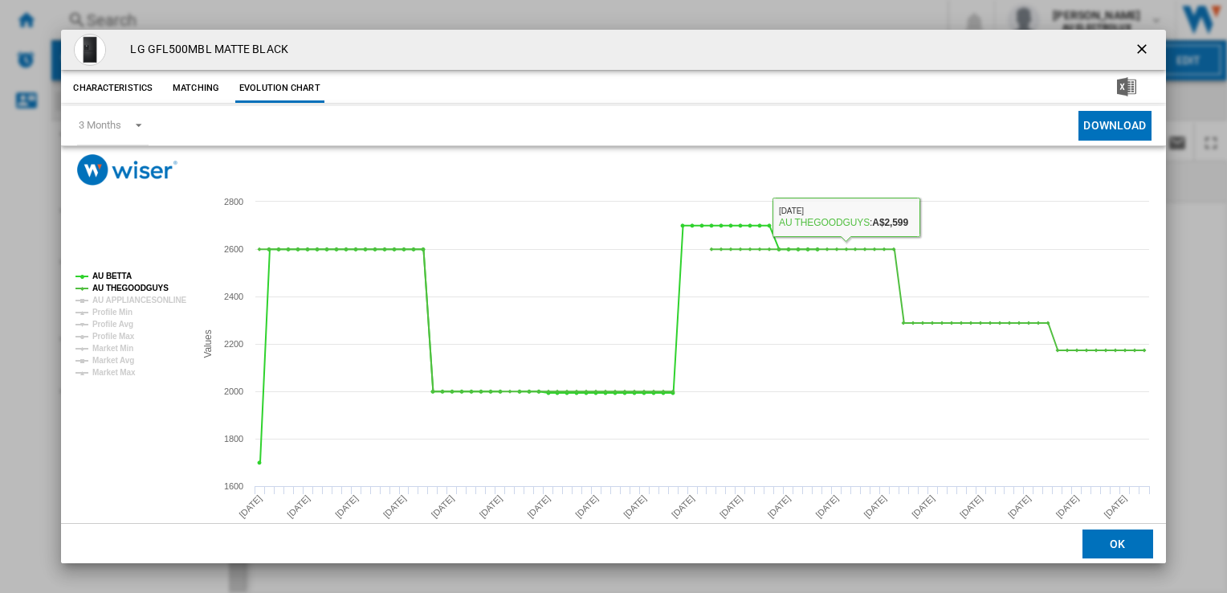  I want to click on tspan: 2400, so click(234, 296).